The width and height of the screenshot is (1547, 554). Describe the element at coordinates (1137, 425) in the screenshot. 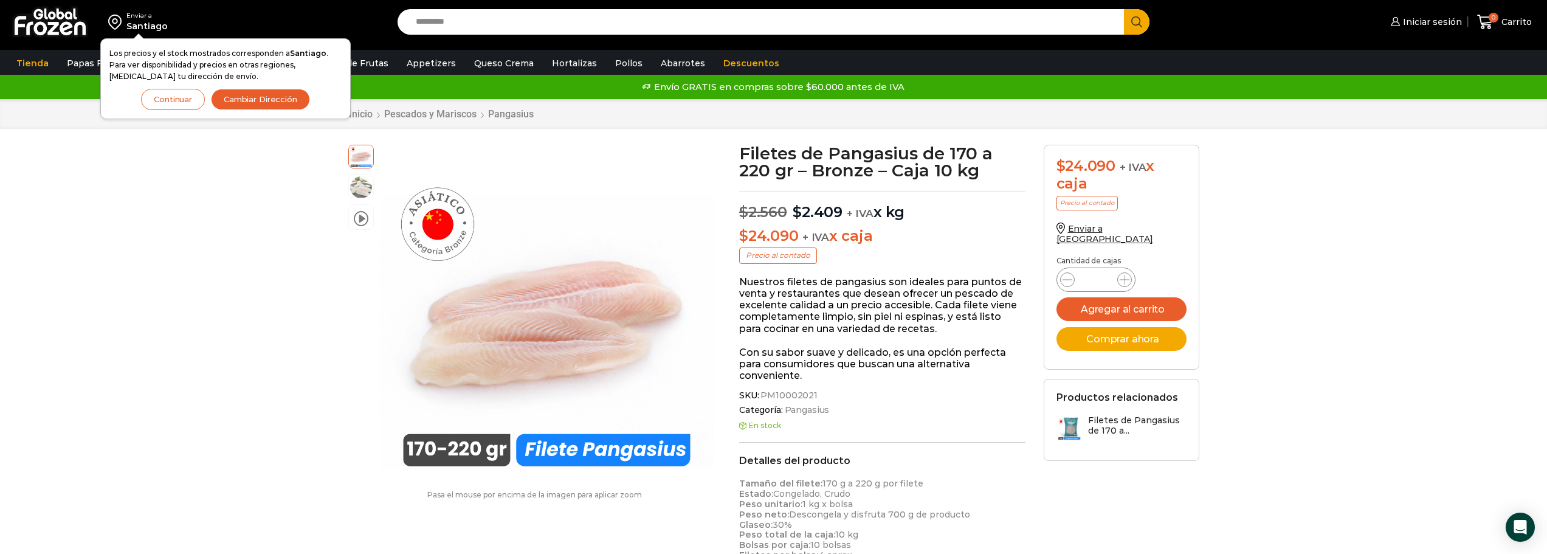

I see `h3: Filetes de Pangasius de 170 a...` at that location.